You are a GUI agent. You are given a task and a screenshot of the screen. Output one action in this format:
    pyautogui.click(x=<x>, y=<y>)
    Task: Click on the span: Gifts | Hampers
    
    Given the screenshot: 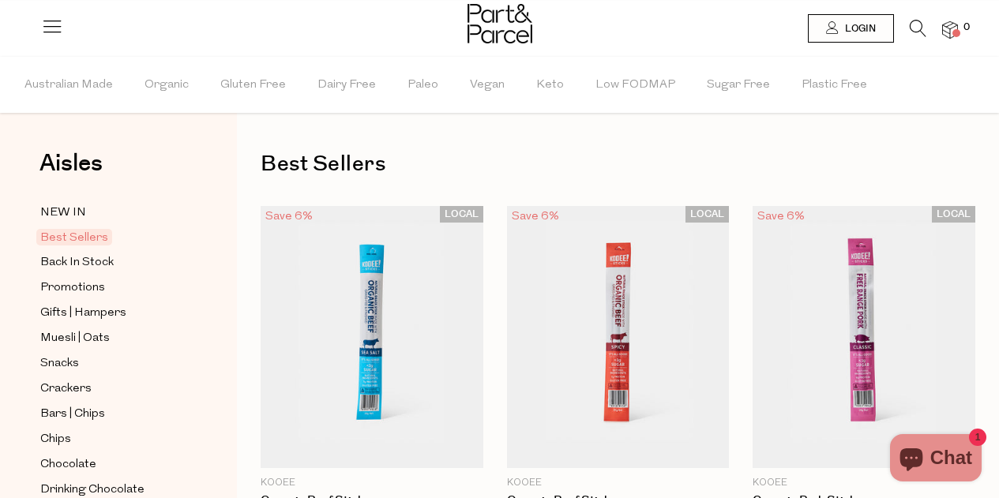 What is the action you would take?
    pyautogui.click(x=83, y=313)
    